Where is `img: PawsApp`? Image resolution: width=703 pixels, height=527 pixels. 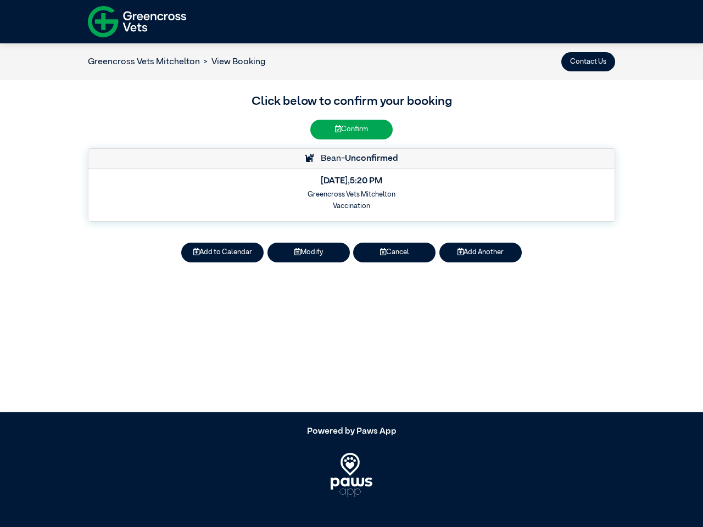 img: PawsApp is located at coordinates (351, 475).